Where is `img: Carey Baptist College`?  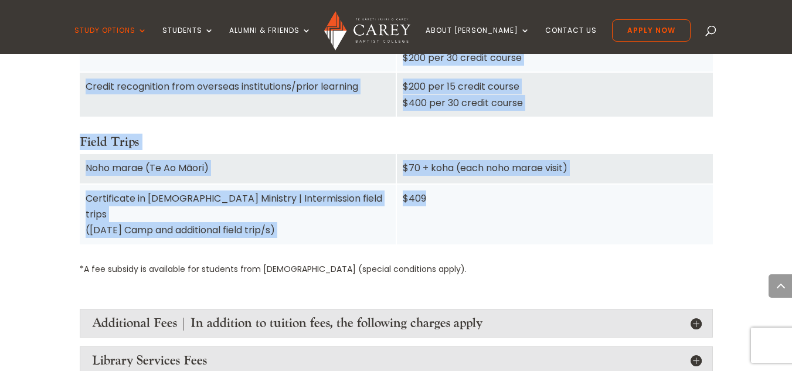
img: Carey Baptist College is located at coordinates (367, 31).